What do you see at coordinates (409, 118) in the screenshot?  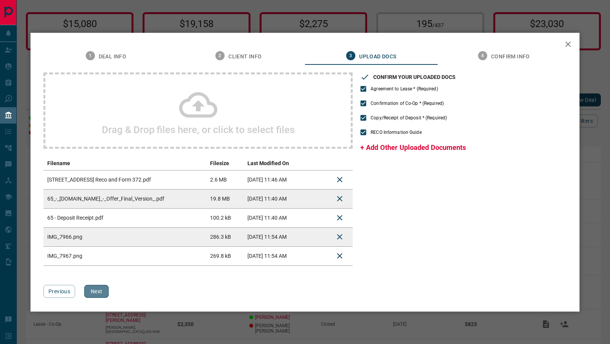 I see `span: Copy/Receipt of Deposit * (Required)` at bounding box center [409, 118].